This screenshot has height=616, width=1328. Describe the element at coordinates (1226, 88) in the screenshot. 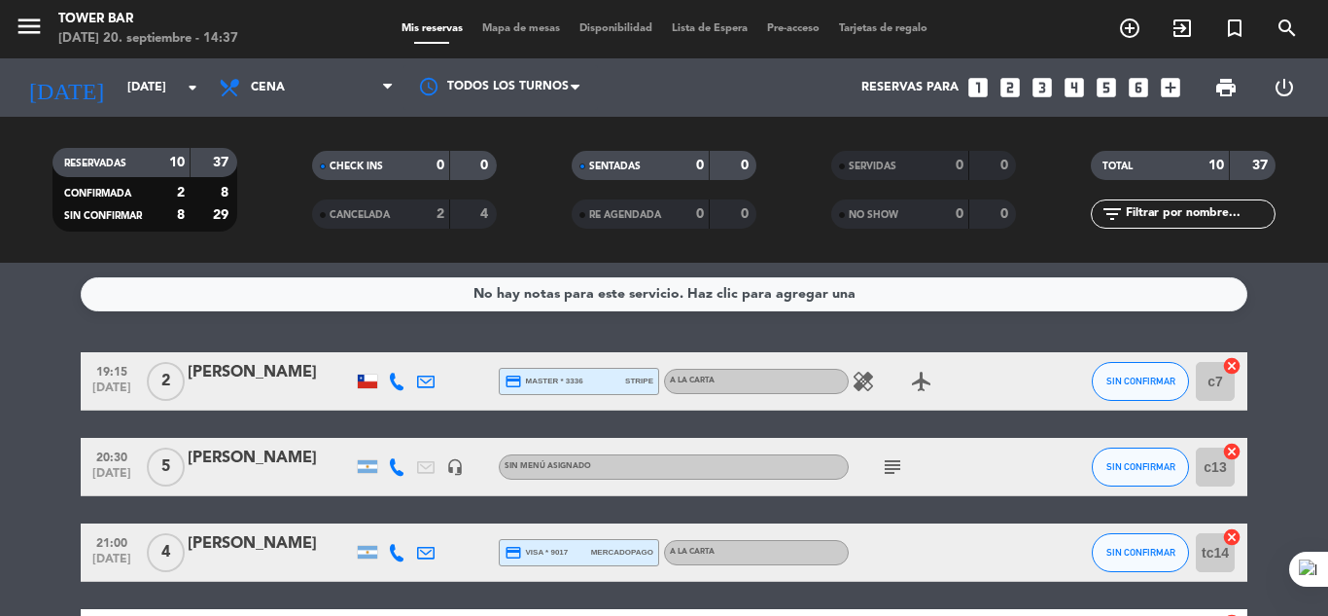

I see `span: print` at that location.